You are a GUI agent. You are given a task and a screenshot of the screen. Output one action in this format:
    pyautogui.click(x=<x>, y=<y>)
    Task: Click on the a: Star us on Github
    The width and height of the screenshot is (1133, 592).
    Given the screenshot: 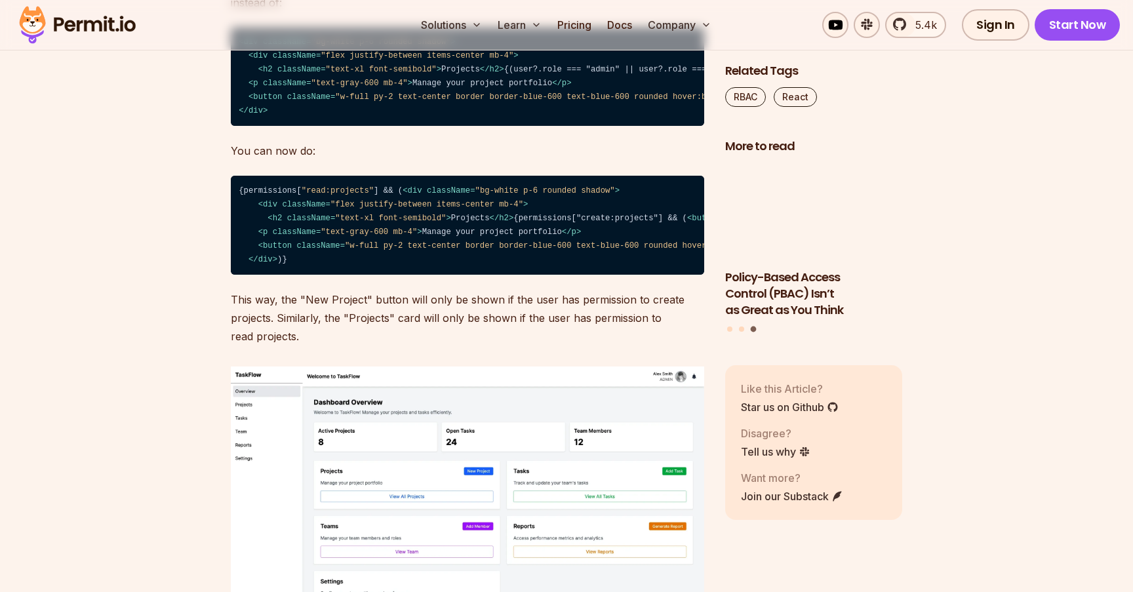 What is the action you would take?
    pyautogui.click(x=789, y=407)
    